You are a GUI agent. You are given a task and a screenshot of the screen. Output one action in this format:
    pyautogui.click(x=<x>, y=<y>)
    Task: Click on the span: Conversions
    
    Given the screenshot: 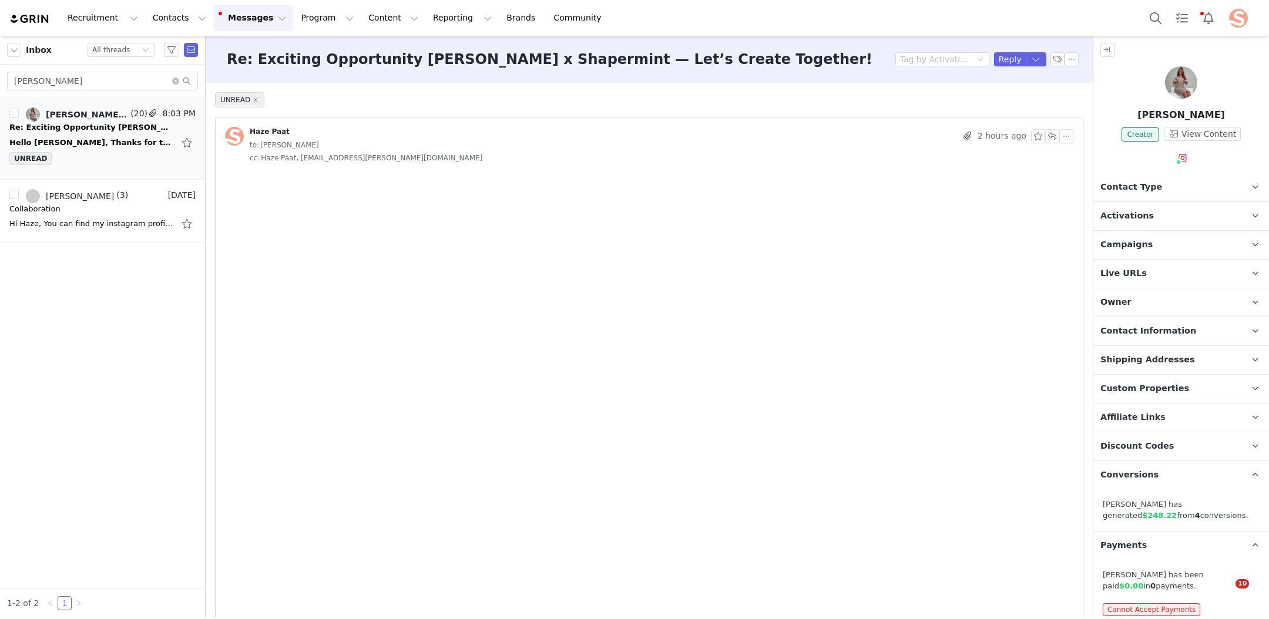 What is the action you would take?
    pyautogui.click(x=1129, y=475)
    